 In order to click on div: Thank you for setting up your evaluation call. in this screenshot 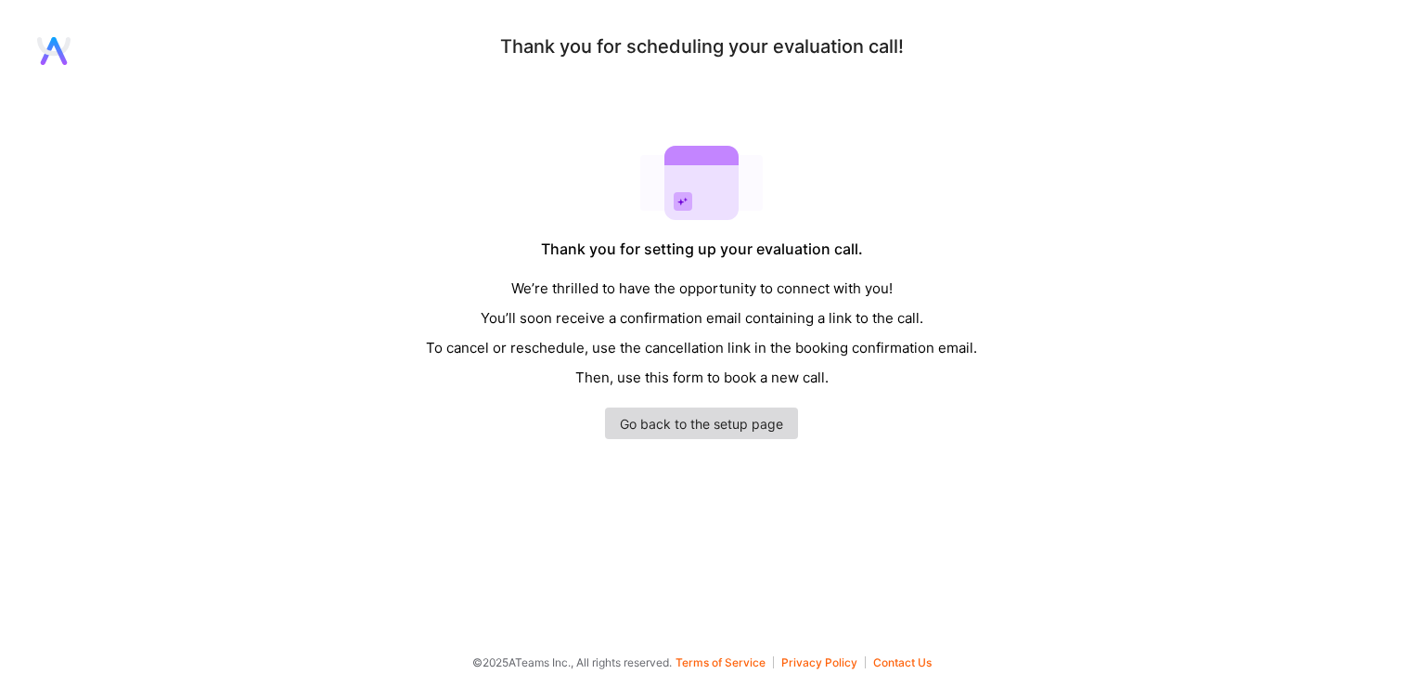, I will do `click(701, 249)`.